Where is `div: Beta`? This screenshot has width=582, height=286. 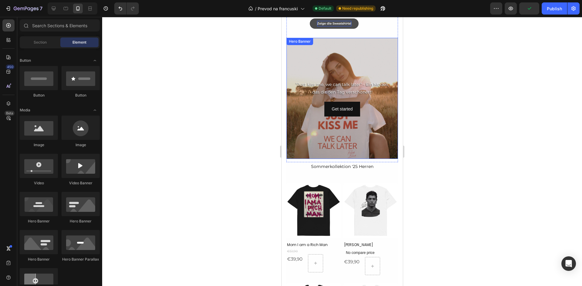
div: Beta is located at coordinates (9, 113).